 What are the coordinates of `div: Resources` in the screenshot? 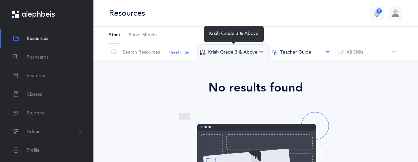 It's located at (127, 13).